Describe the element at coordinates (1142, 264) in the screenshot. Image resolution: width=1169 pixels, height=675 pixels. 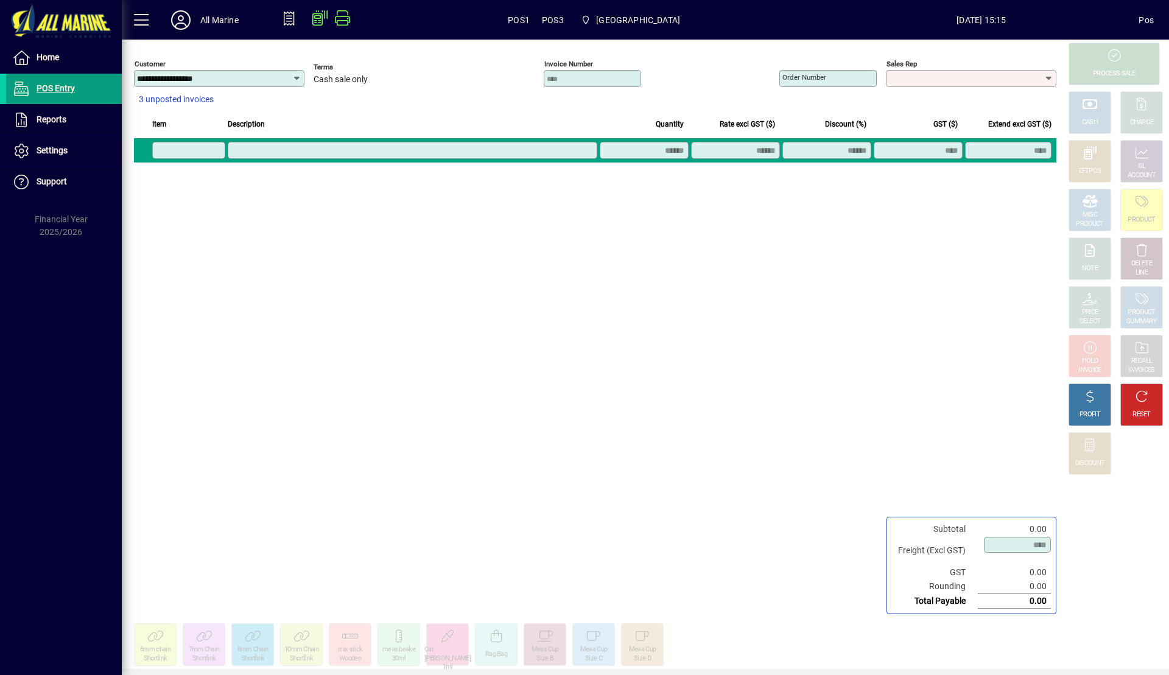
I see `div: DELETE` at that location.